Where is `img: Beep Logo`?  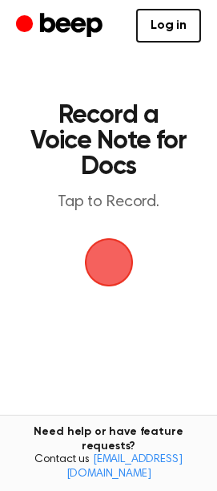
img: Beep Logo is located at coordinates (109, 262).